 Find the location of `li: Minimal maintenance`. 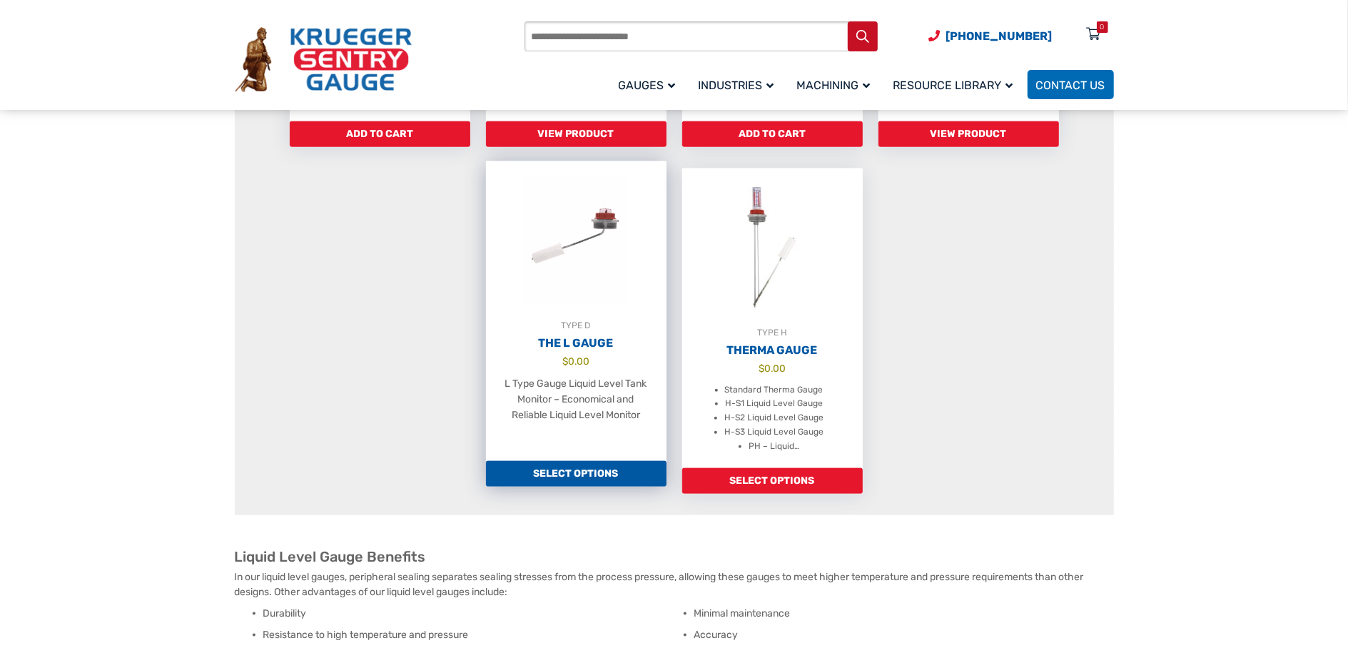

li: Minimal maintenance is located at coordinates (904, 614).